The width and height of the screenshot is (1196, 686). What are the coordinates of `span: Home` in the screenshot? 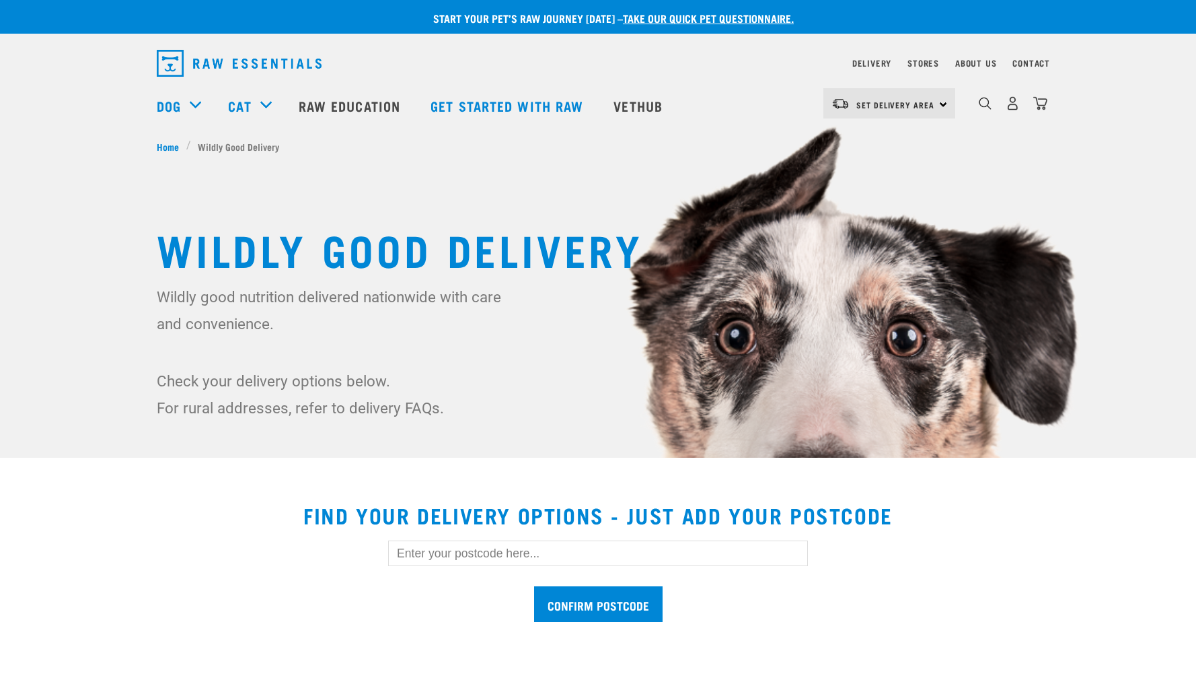 It's located at (168, 146).